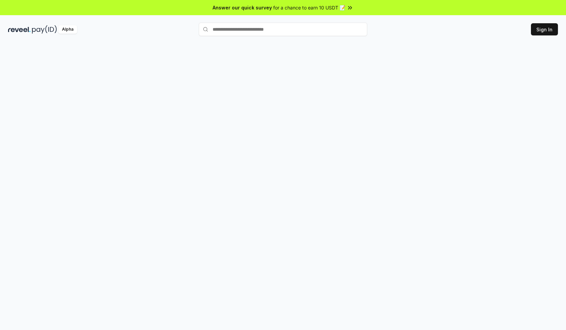 Image resolution: width=566 pixels, height=330 pixels. What do you see at coordinates (45, 29) in the screenshot?
I see `img: pay_id` at bounding box center [45, 29].